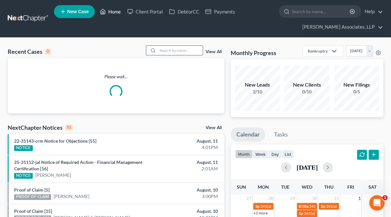 The width and height of the screenshot is (391, 217). I want to click on span: Thu, so click(329, 187).